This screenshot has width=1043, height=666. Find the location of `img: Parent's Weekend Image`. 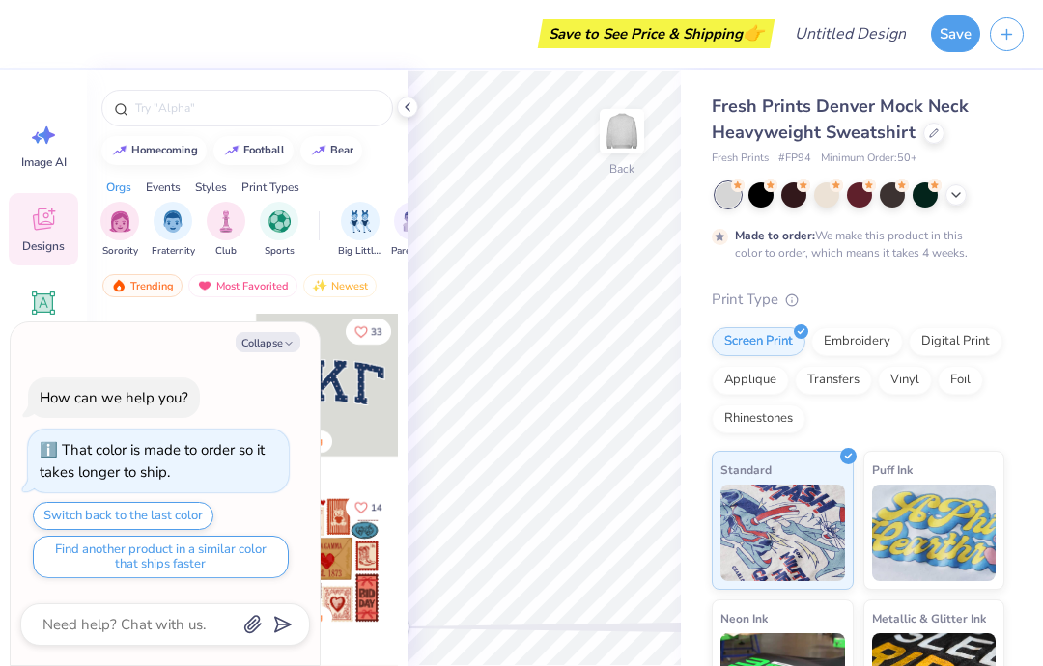

img: Parent's Weekend Image is located at coordinates (413, 221).